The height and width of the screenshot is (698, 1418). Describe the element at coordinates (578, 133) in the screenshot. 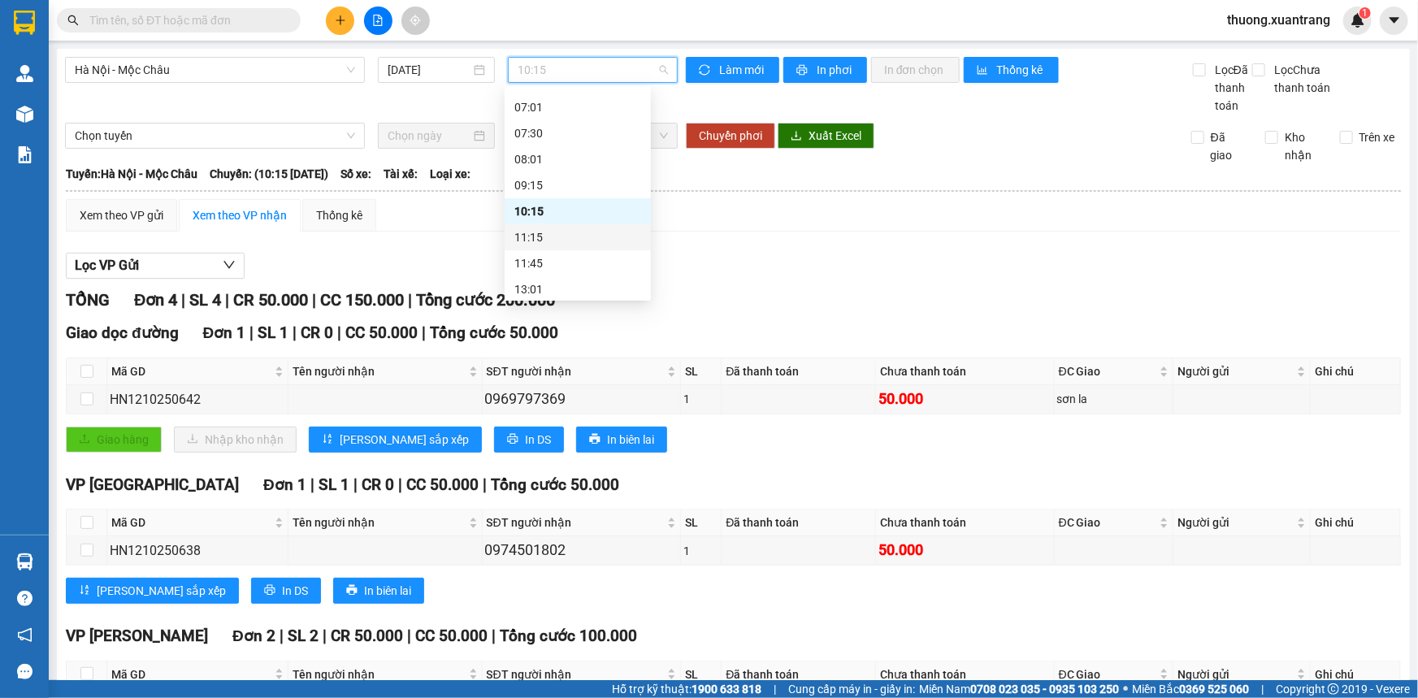

I see `div: 07:30` at that location.